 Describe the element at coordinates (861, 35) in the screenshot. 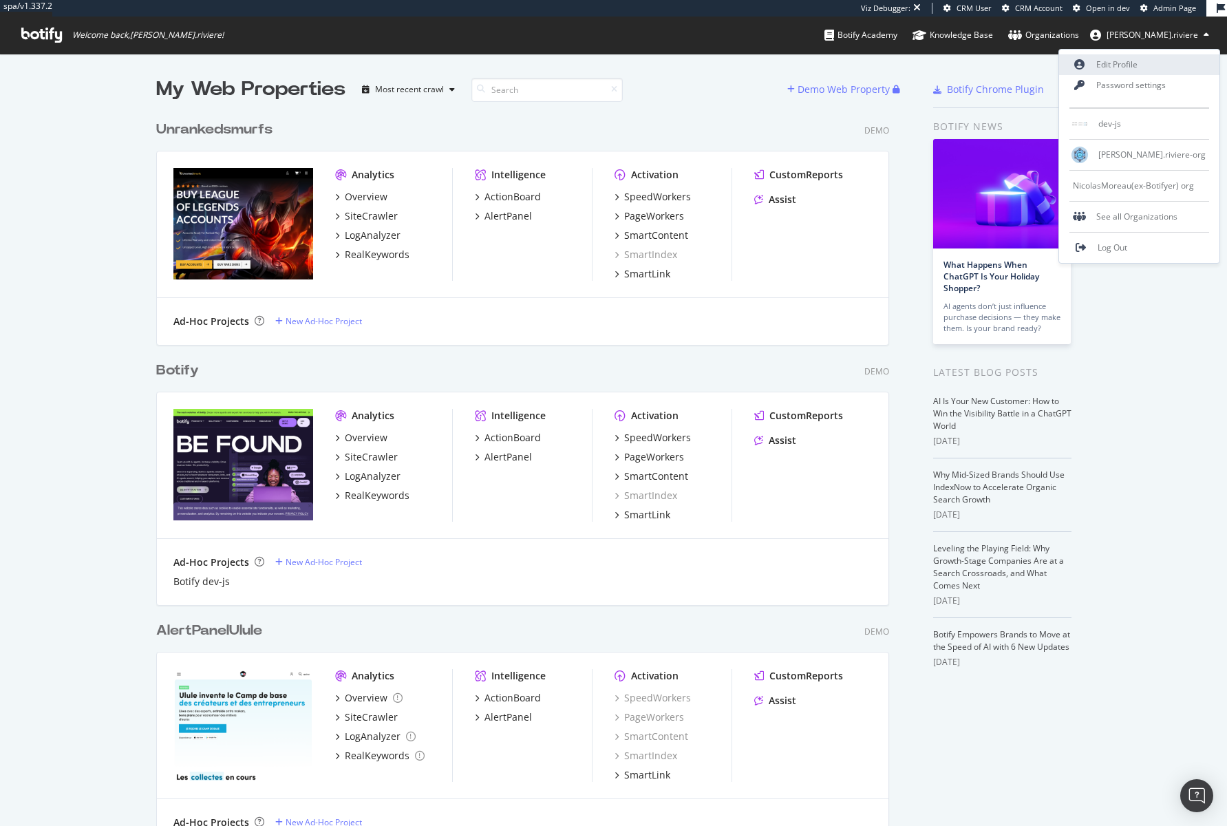

I see `a: Botify Academy` at that location.